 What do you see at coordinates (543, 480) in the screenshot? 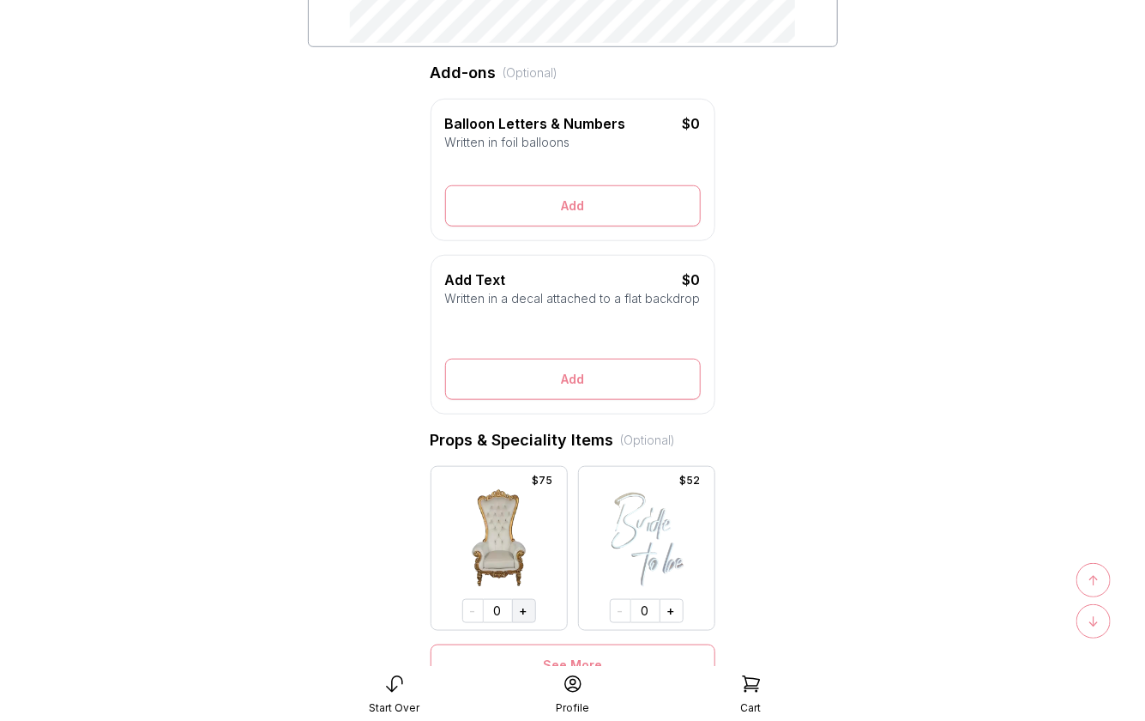
I see `div: $75` at bounding box center [543, 480].